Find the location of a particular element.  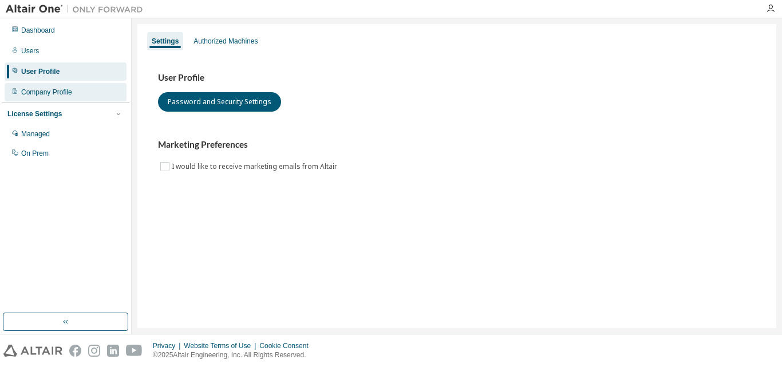

div: Users is located at coordinates (30, 51).